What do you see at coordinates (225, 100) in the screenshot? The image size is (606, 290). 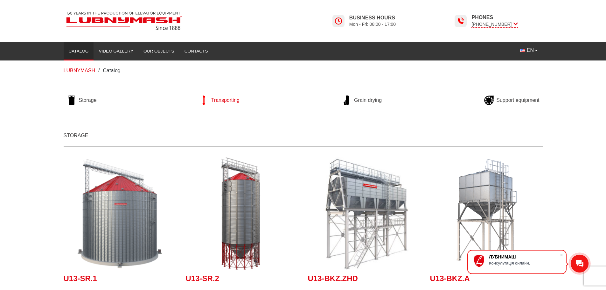 I see `span: Transporting` at bounding box center [225, 100].